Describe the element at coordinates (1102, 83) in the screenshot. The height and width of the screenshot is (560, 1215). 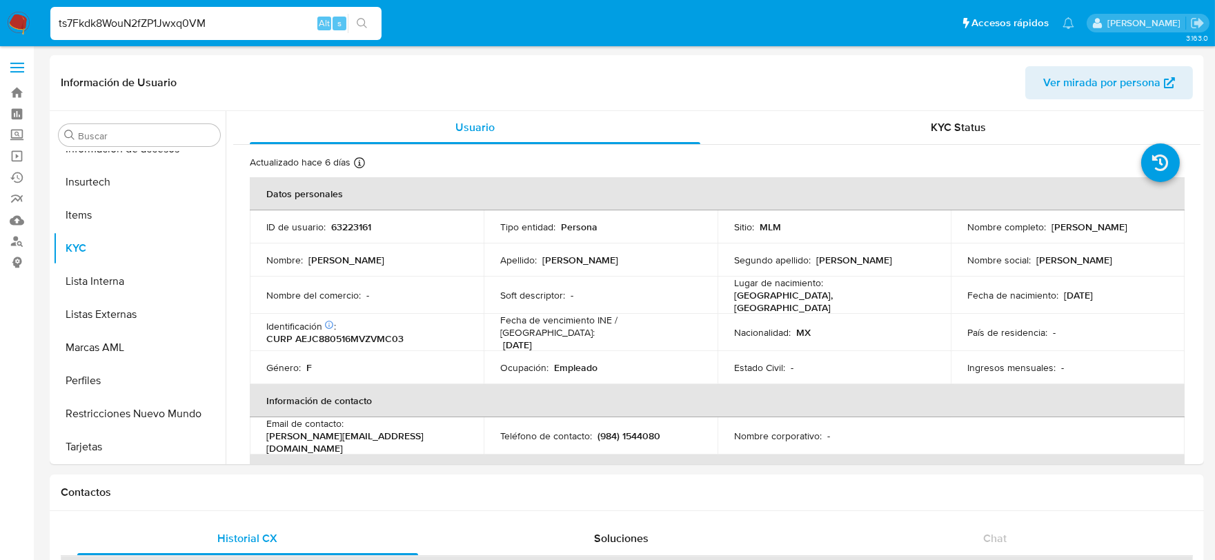
I see `span: Ver mirada por persona` at that location.